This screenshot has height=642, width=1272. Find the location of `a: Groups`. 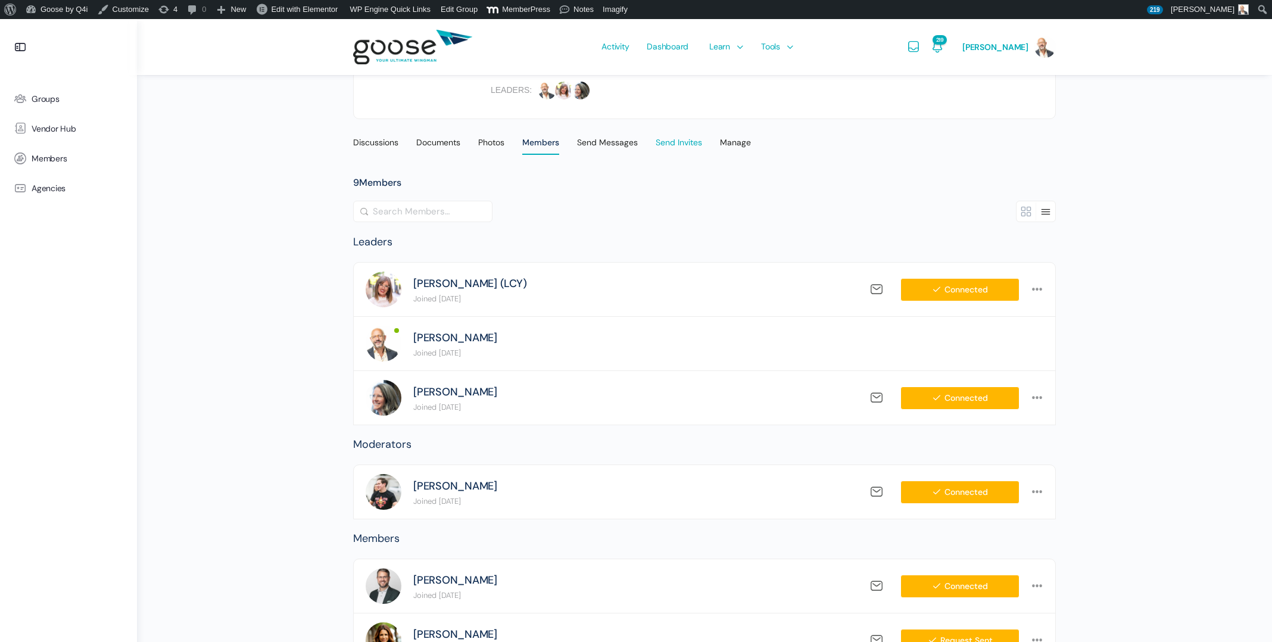

a: Groups is located at coordinates (68, 99).